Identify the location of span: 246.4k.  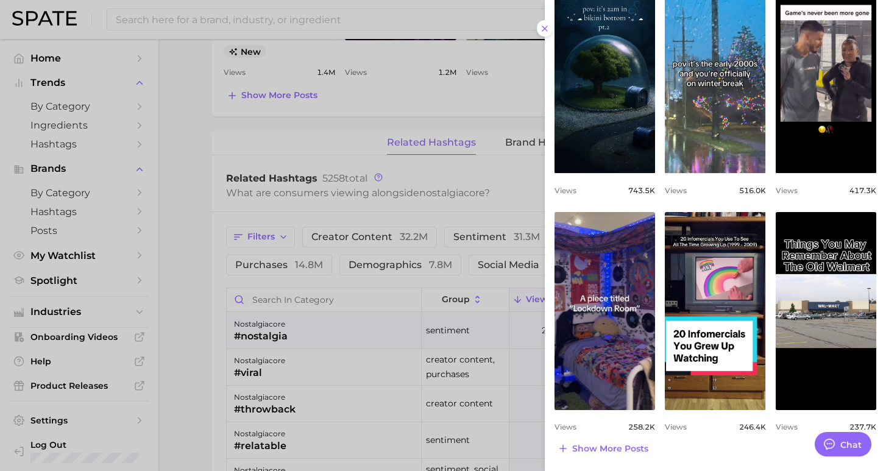
(753, 427).